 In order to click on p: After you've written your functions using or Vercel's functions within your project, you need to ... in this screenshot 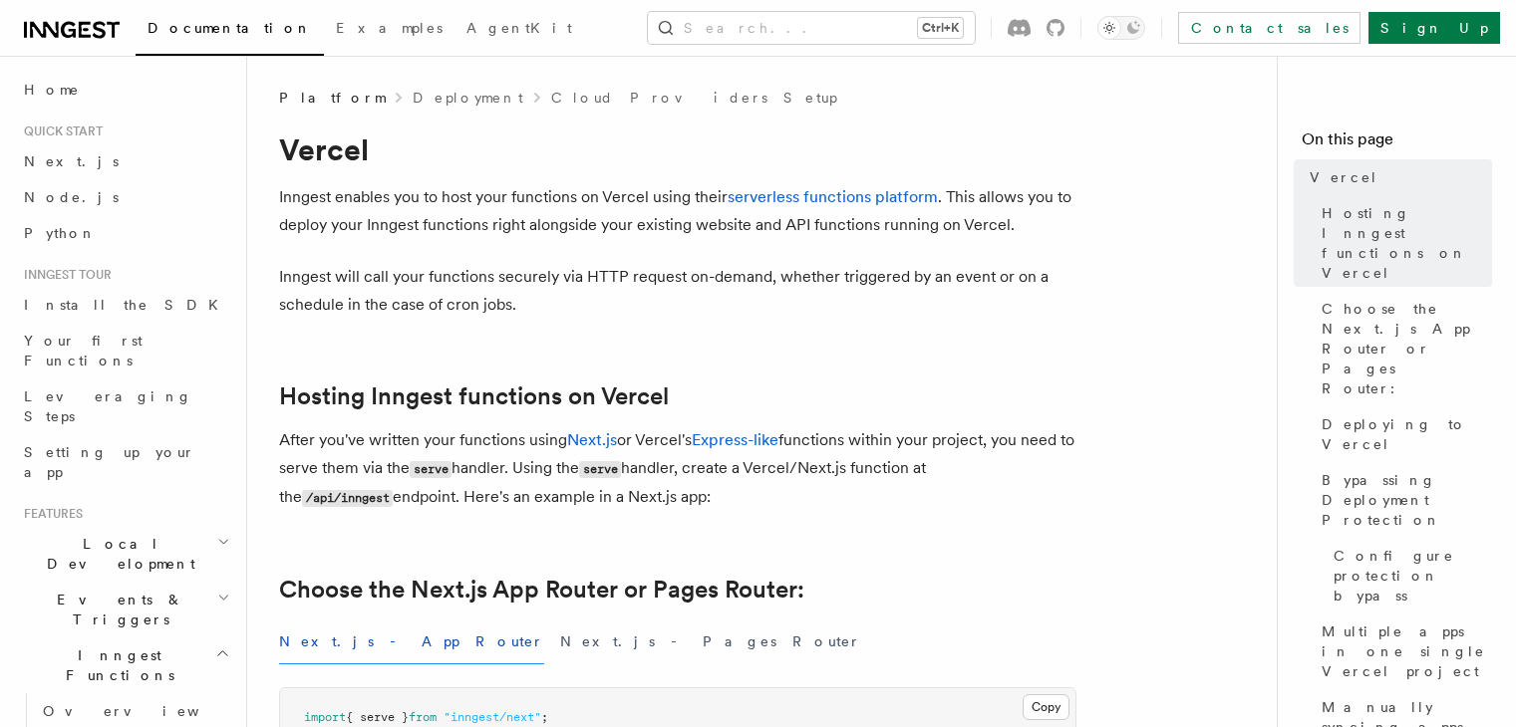, I will do `click(678, 469)`.